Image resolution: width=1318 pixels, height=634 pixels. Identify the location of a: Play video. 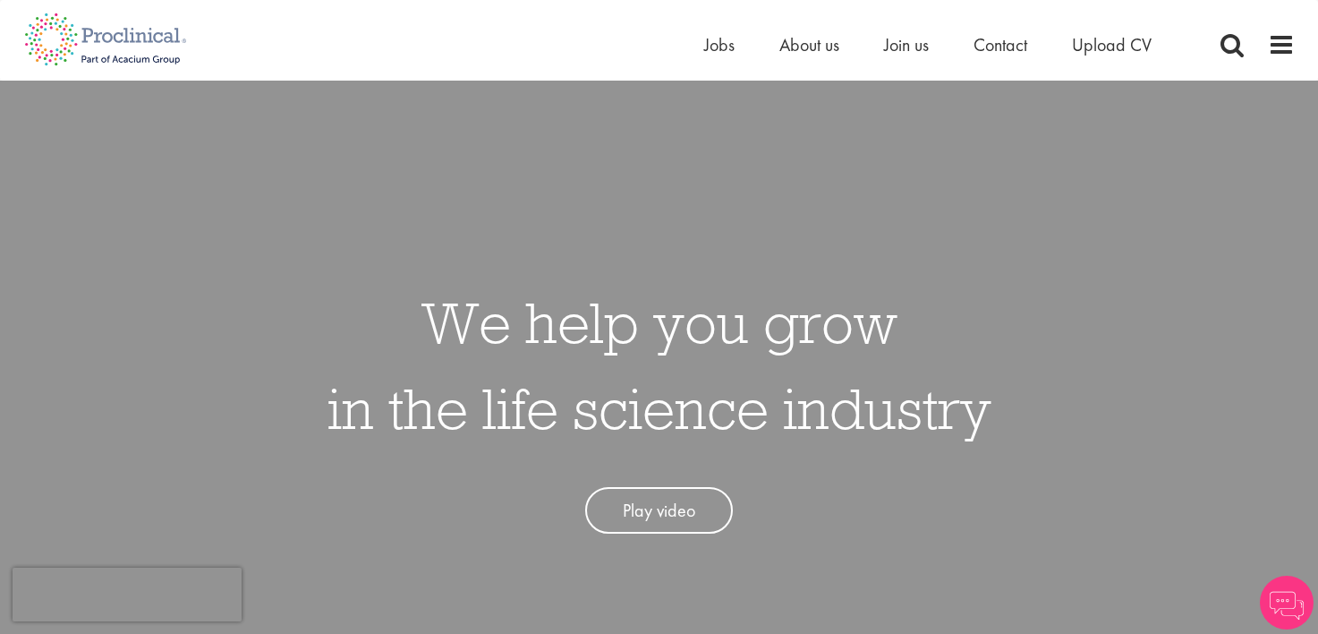
(659, 510).